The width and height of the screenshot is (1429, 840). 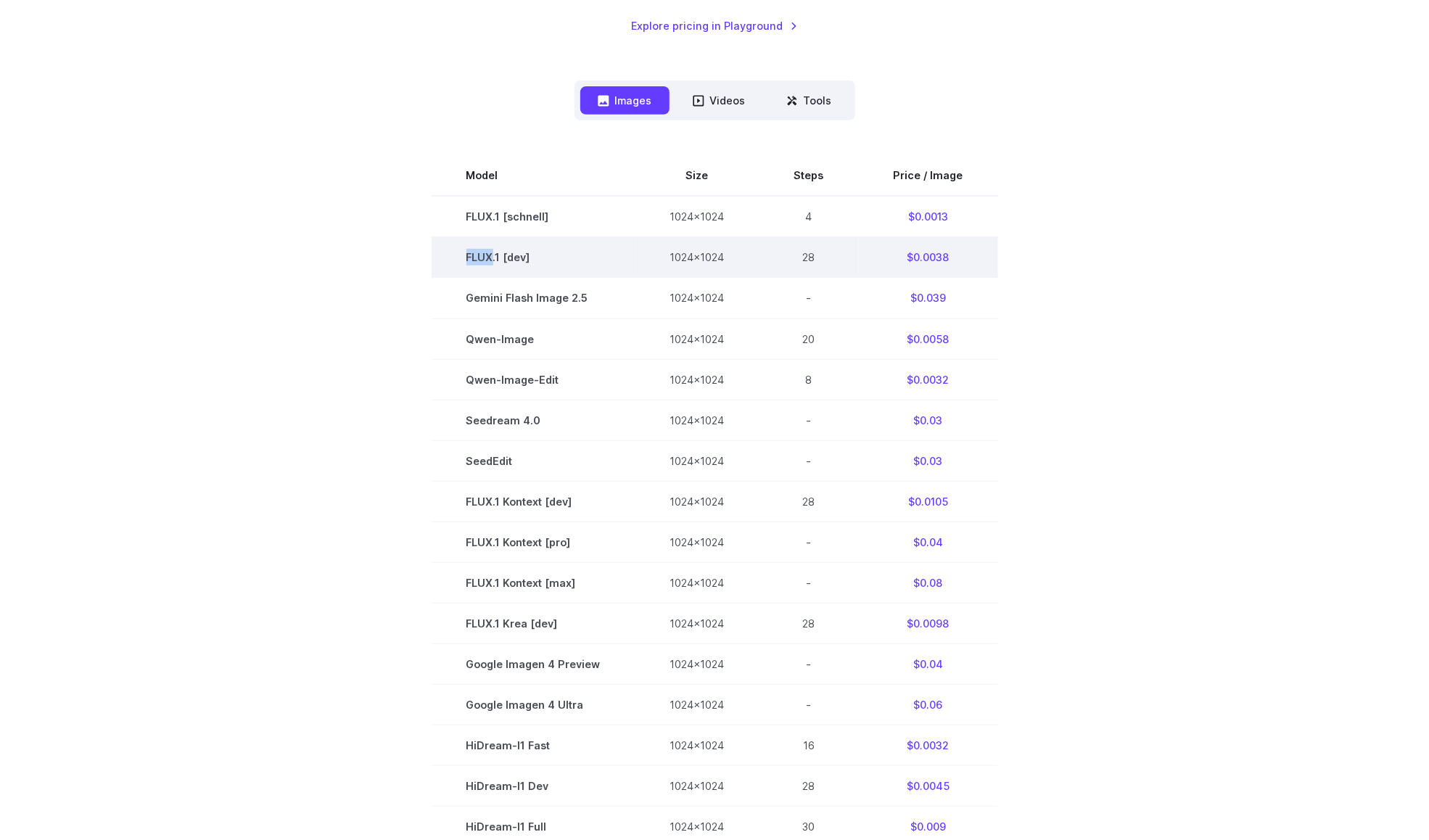 I want to click on td: $0.0013, so click(x=928, y=216).